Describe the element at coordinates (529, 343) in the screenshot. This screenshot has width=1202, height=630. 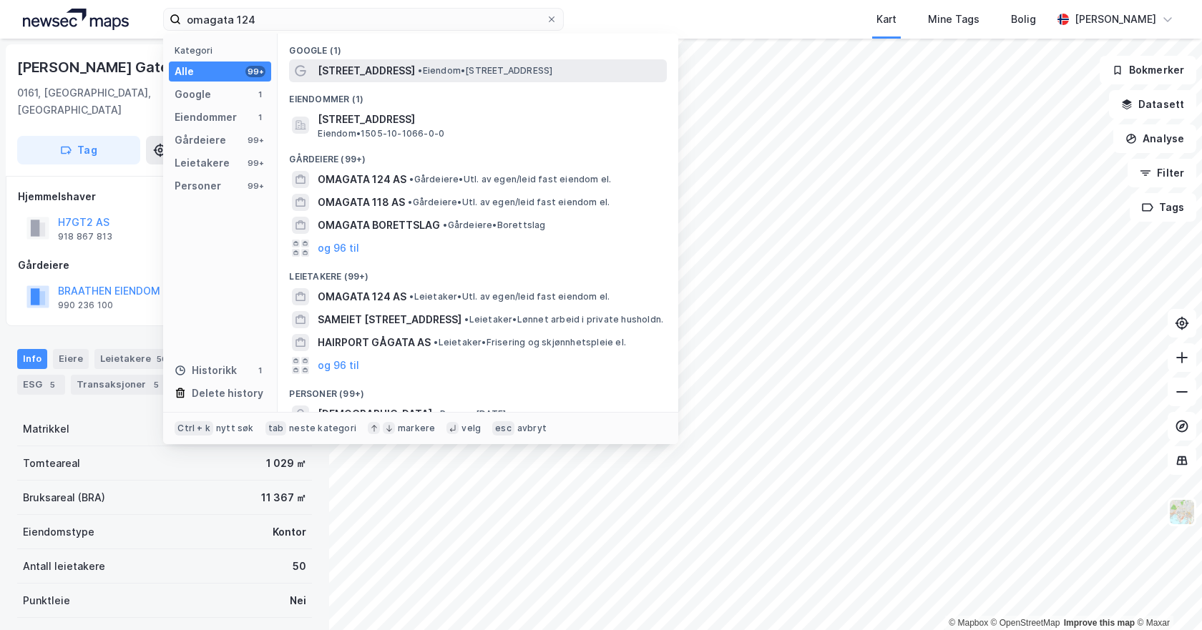
I see `span: Leietaker • Frisering og skjønnhetspleie el.` at that location.